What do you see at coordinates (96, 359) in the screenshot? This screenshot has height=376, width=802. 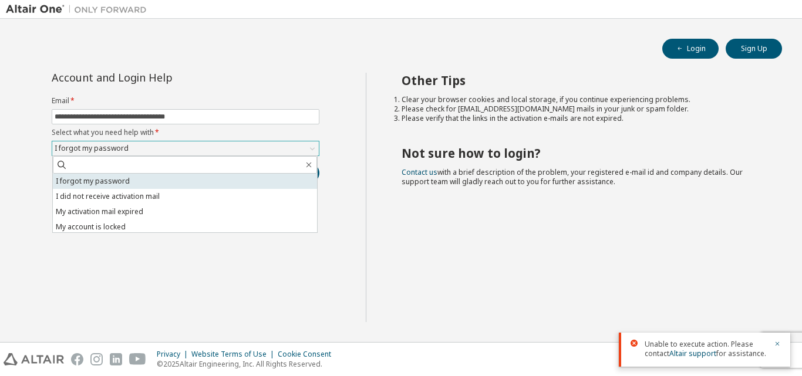 I see `img: instagram.svg` at bounding box center [96, 359].